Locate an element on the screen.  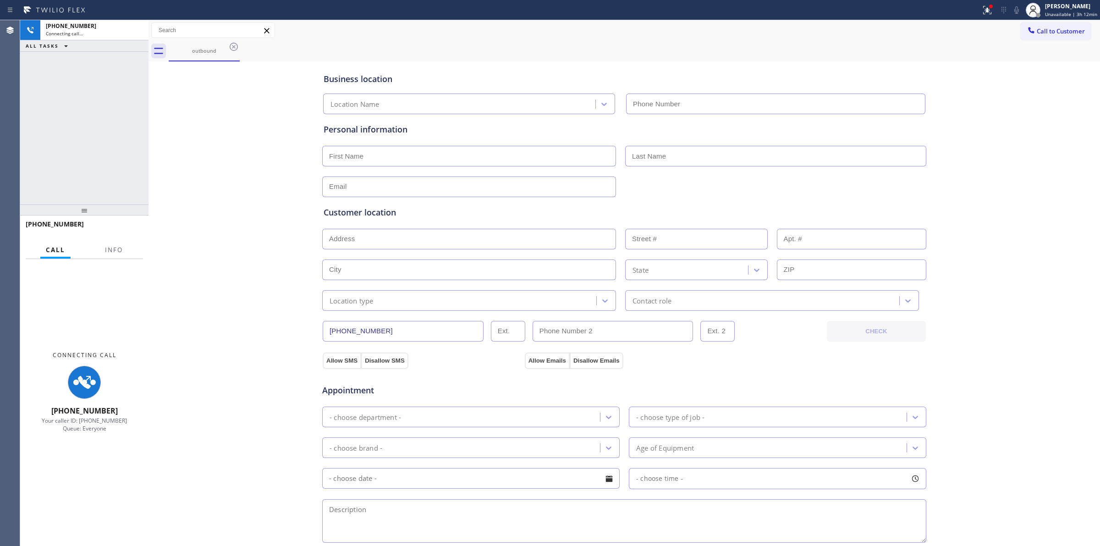
button: Disallow Emails is located at coordinates (596, 361).